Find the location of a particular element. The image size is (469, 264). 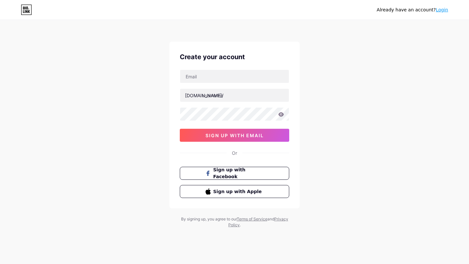

span: sign up with email is located at coordinates (234, 135).